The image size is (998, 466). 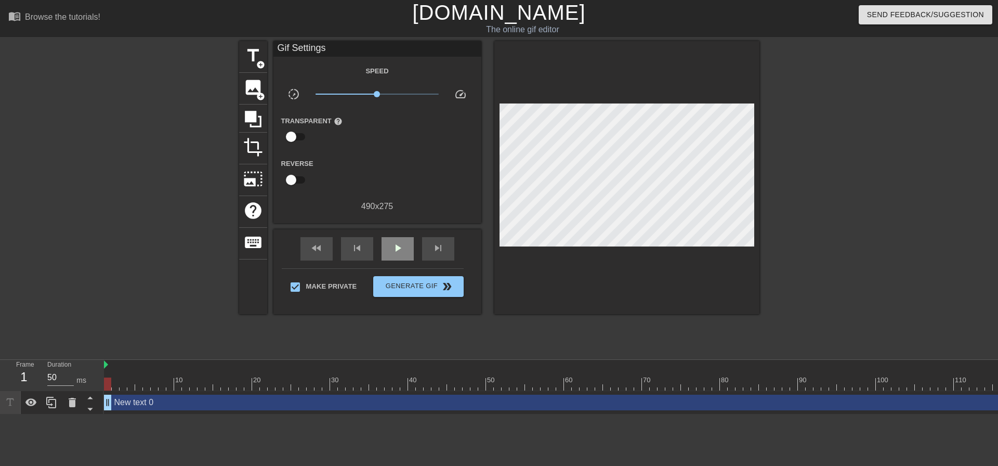 What do you see at coordinates (377, 206) in the screenshot?
I see `div: 490 x 275` at bounding box center [377, 206].